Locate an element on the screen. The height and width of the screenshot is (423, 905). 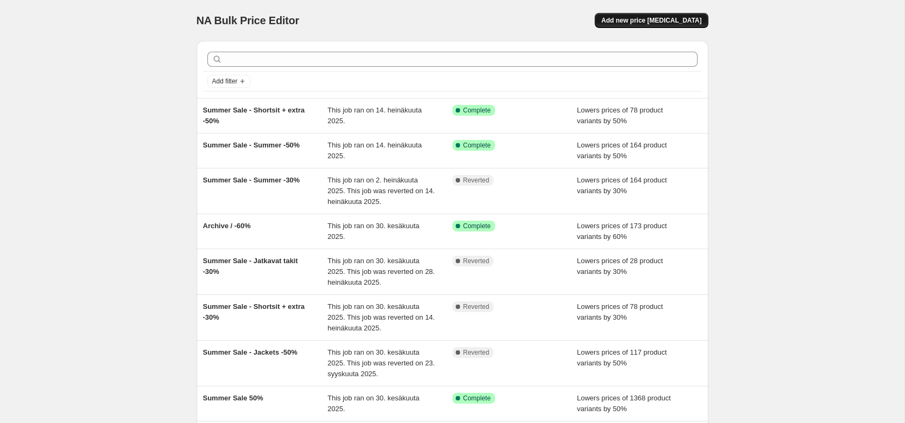
span: Lowers prices of 164 product variants by 30% is located at coordinates (622, 185).